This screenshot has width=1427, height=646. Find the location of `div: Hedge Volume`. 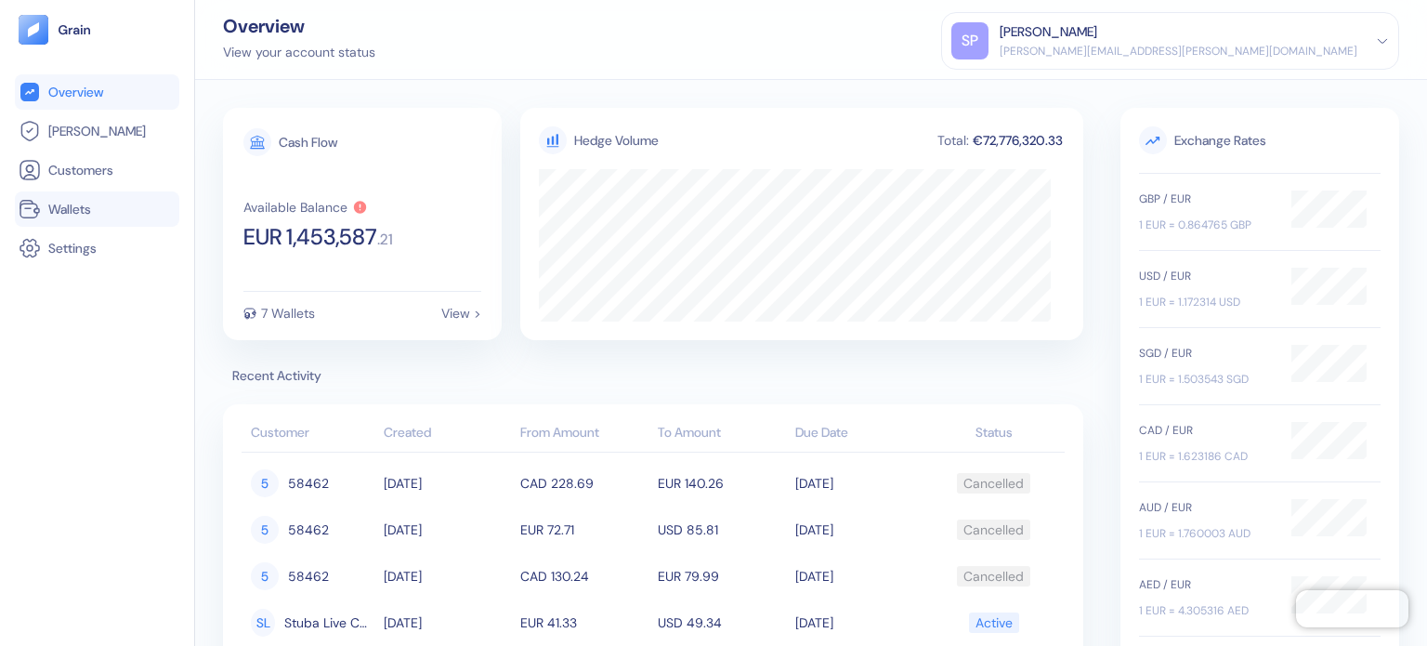

div: Hedge Volume is located at coordinates (616, 140).